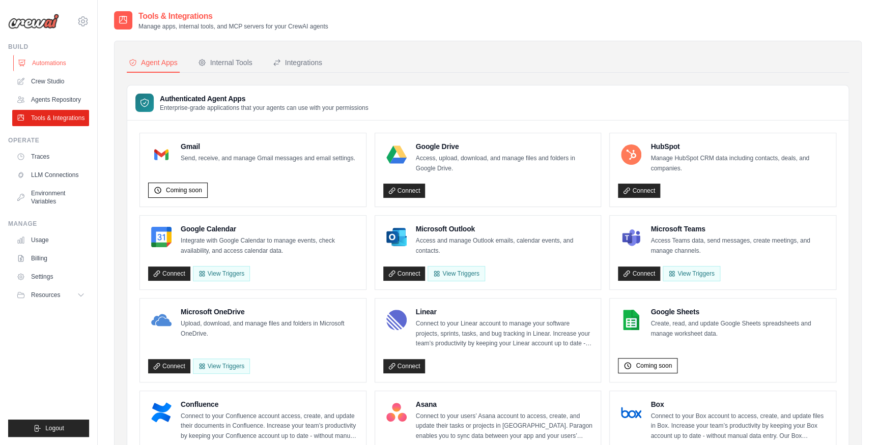 This screenshot has height=445, width=878. What do you see at coordinates (739, 229) in the screenshot?
I see `h4: Microsoft Teams` at bounding box center [739, 229].